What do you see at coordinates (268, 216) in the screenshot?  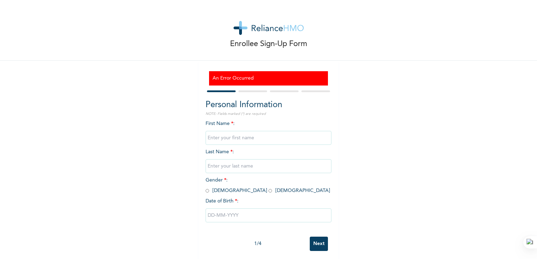 I see `input: DD-MM-YYYY` at bounding box center [268, 216].